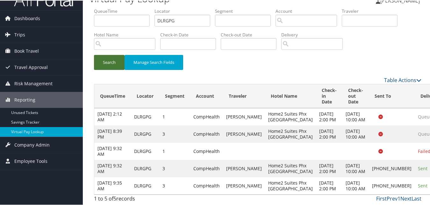 This screenshot has height=205, width=430. I want to click on div: 1 to 5 of records, so click(131, 199).